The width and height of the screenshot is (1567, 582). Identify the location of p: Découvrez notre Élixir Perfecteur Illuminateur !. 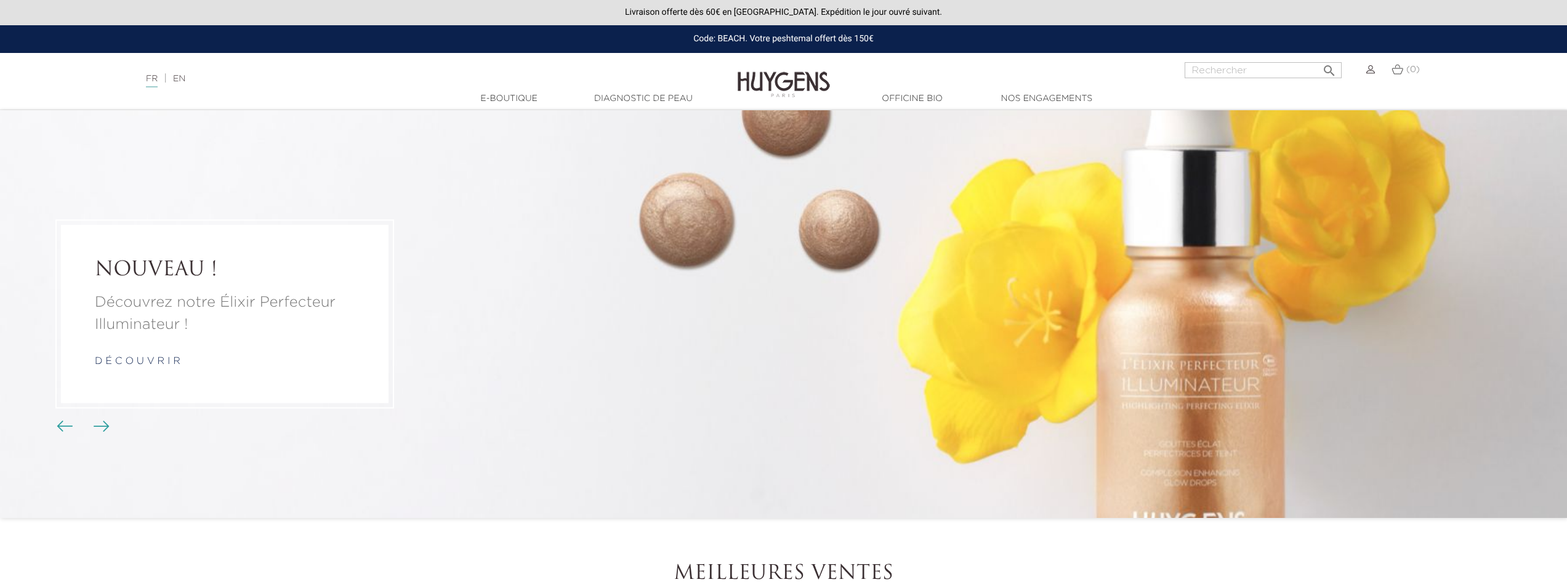
(225, 313).